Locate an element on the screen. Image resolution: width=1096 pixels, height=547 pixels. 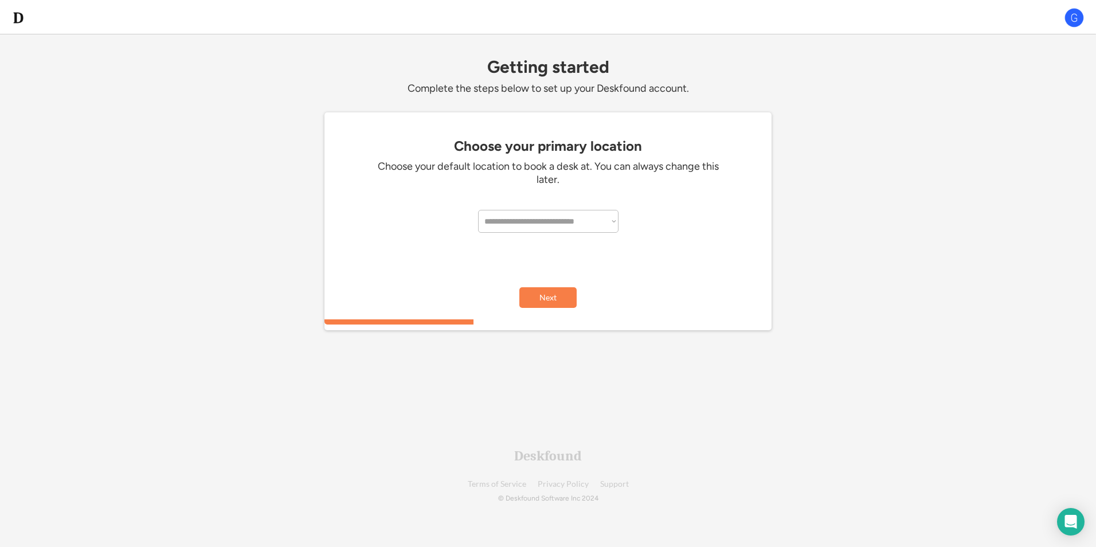
a: Terms of Service is located at coordinates (497, 484).